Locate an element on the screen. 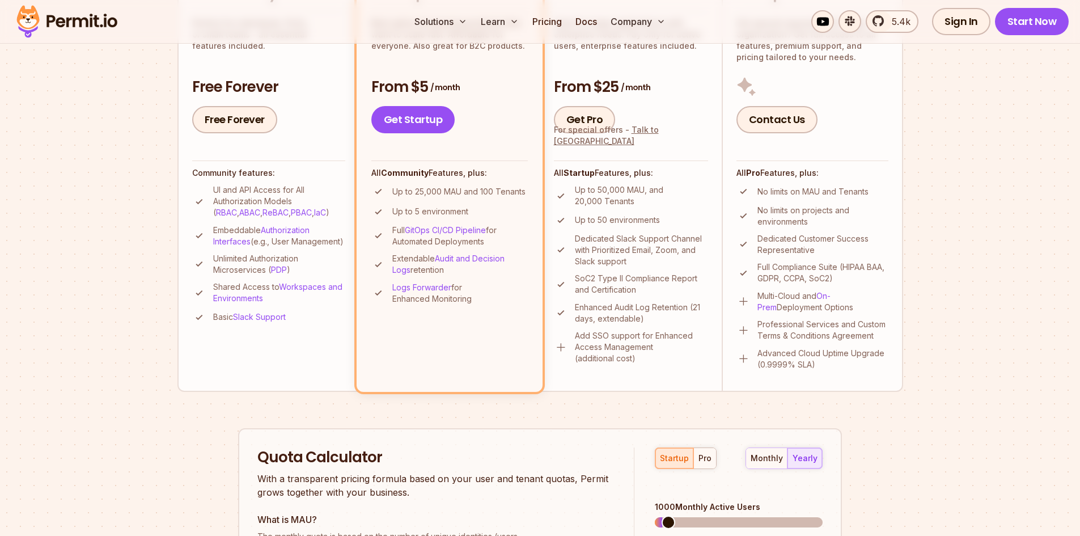 The width and height of the screenshot is (1080, 536). p: Multi-Cloud and Deployment Options is located at coordinates (822, 302).